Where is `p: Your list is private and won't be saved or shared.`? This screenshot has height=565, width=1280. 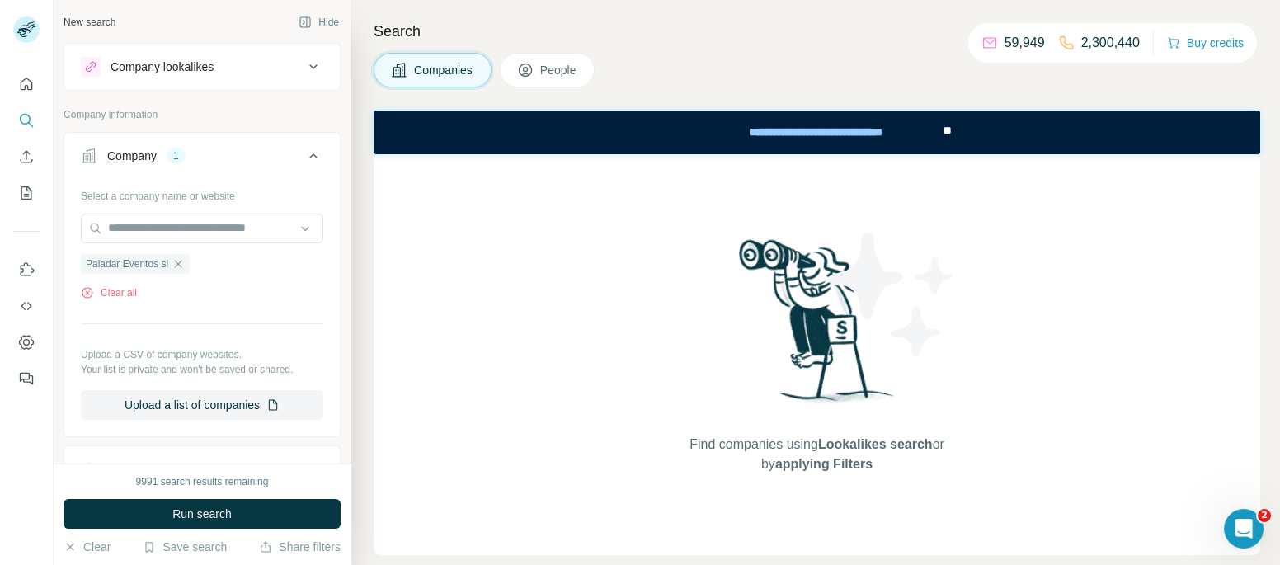
p: Your list is private and won't be saved or shared. is located at coordinates (202, 369).